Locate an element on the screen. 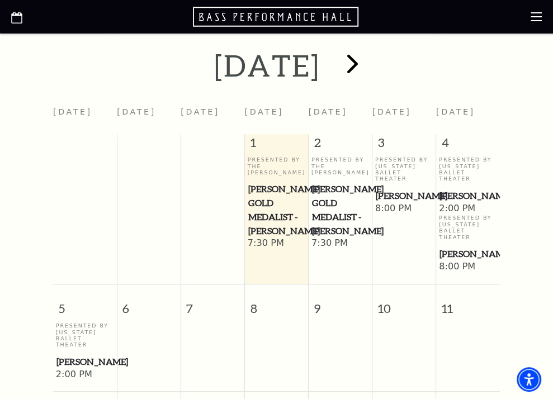  span: 2 is located at coordinates (340, 145).